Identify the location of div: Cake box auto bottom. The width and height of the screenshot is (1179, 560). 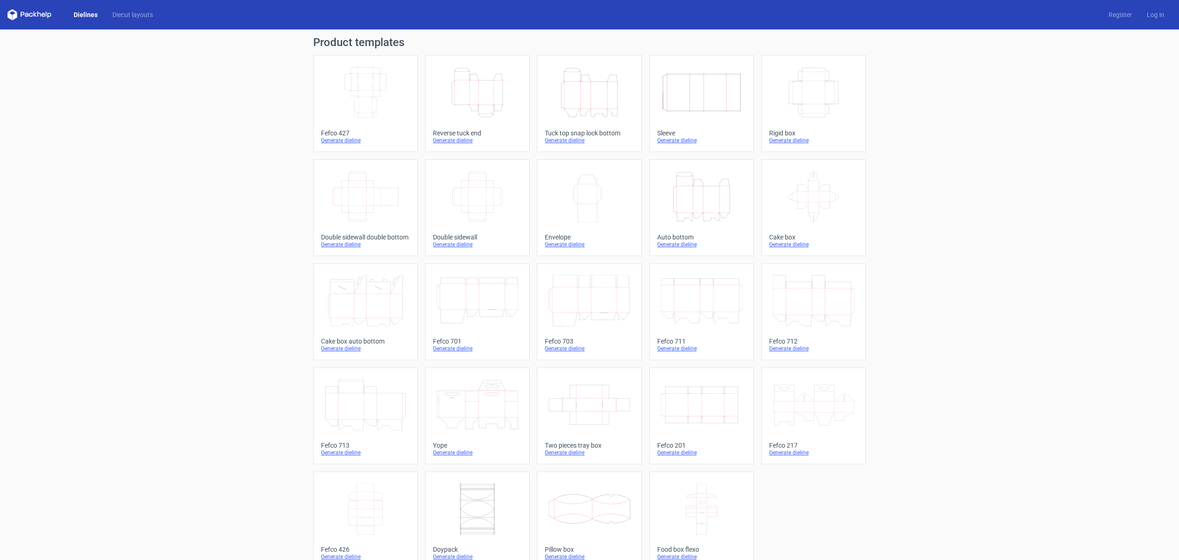
(365, 341).